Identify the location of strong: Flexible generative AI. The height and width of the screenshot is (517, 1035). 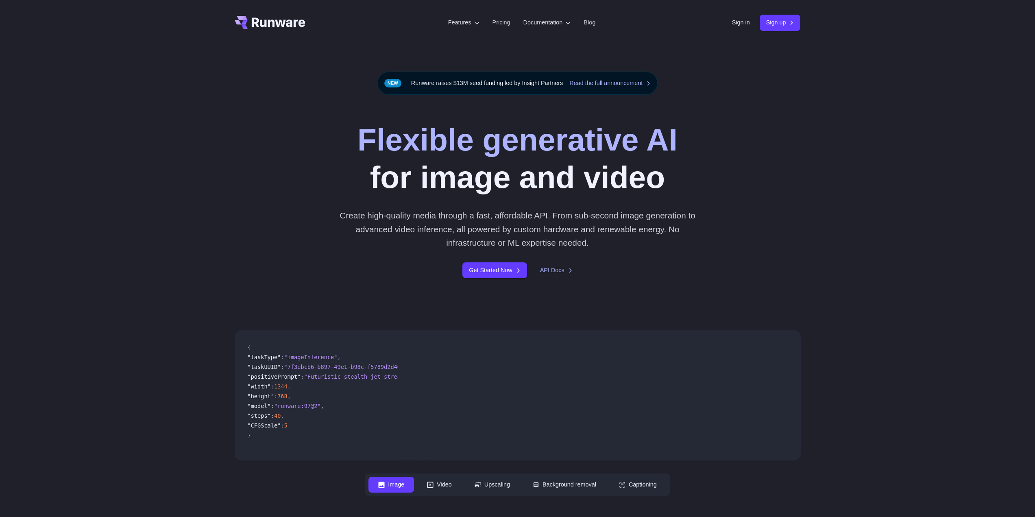
(517, 140).